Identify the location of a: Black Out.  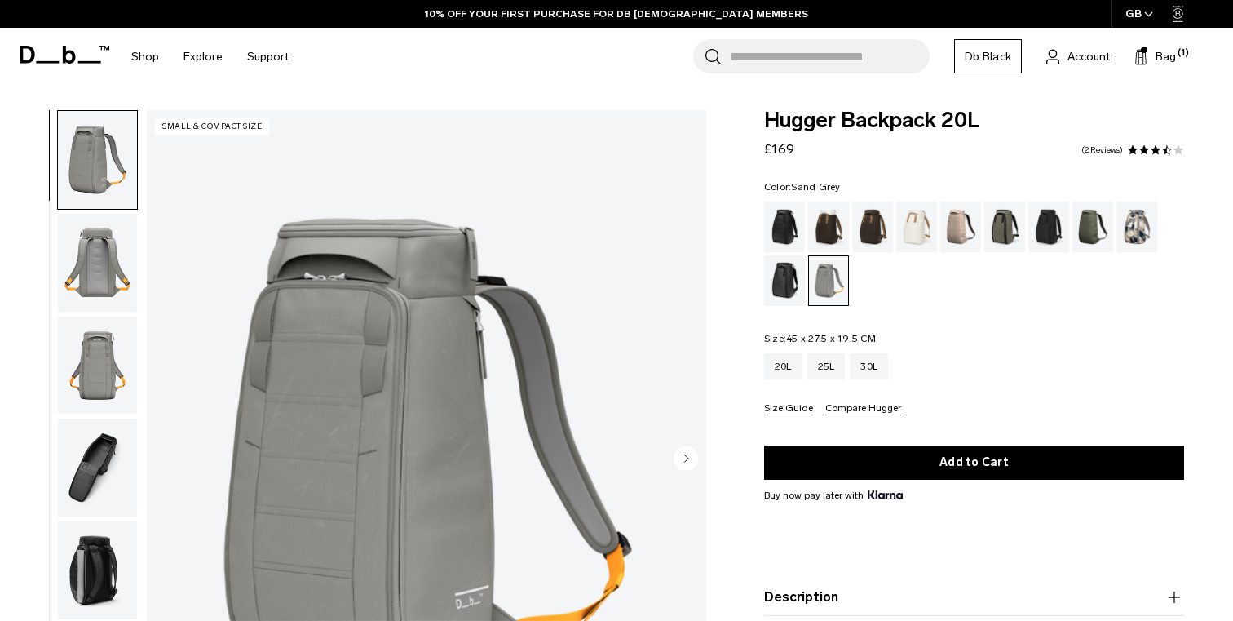
(785, 227).